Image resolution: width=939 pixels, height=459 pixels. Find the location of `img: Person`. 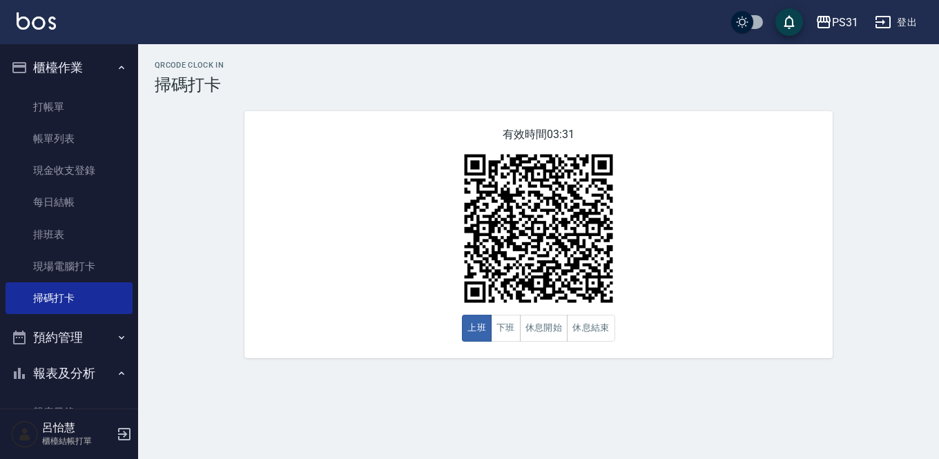

img: Person is located at coordinates (25, 434).